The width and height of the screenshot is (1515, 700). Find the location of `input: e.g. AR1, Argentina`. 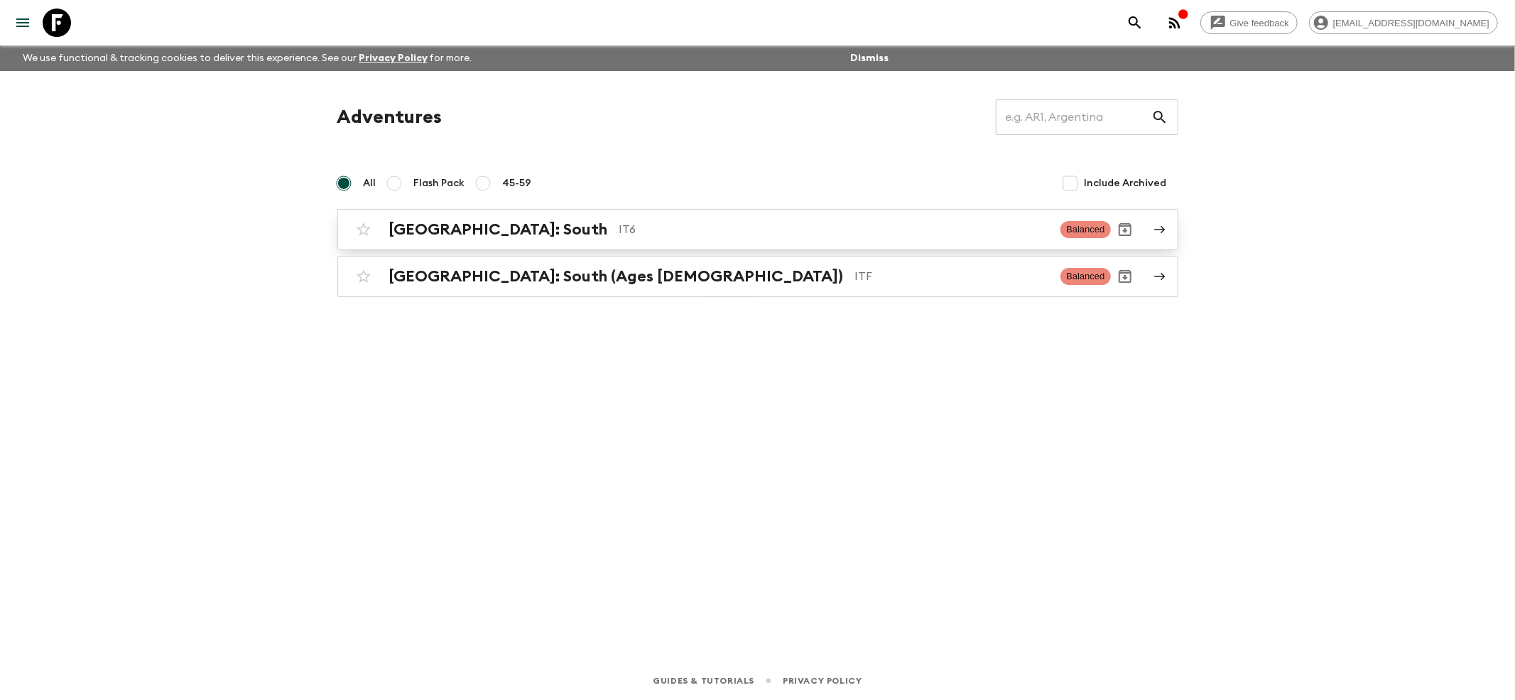

input: e.g. AR1, Argentina is located at coordinates (1073, 117).